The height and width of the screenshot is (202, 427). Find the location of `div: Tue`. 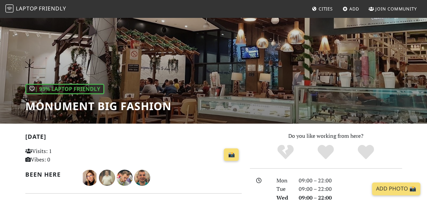

div: Tue is located at coordinates (283, 189).